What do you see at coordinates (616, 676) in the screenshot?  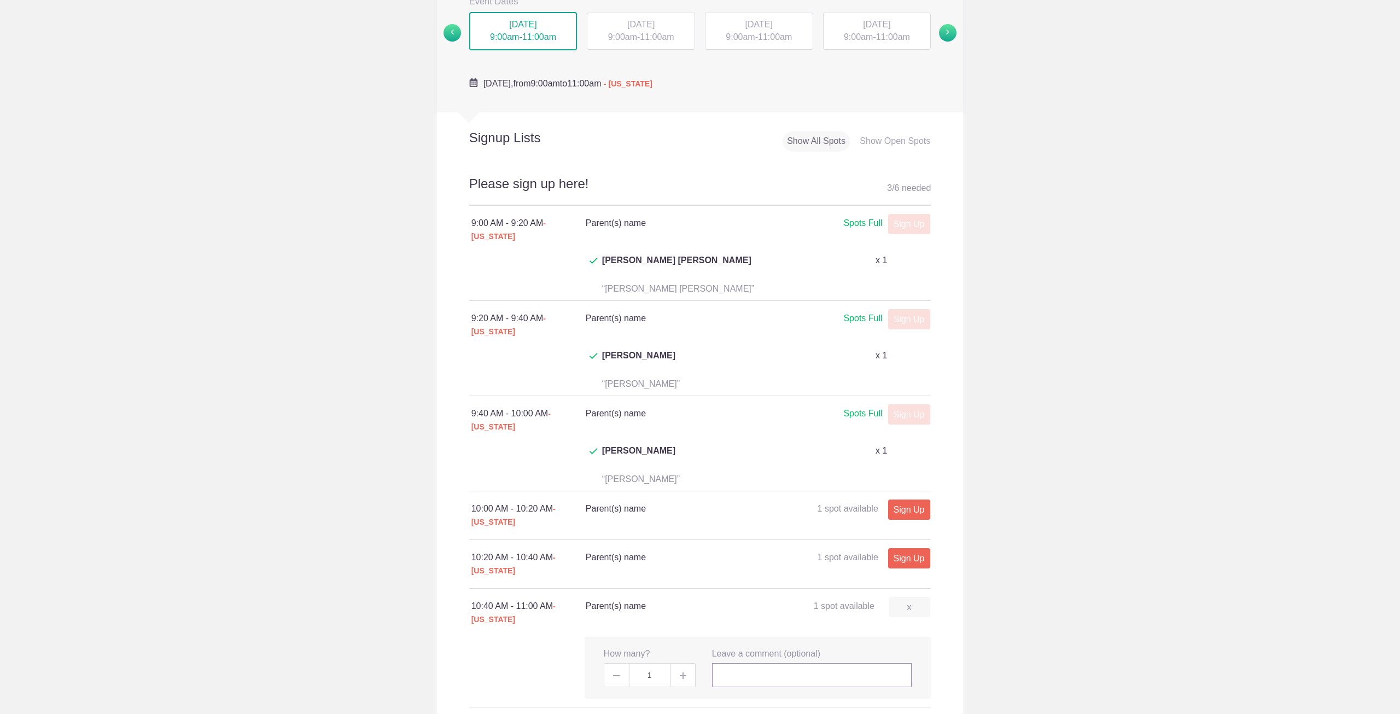 I see `img: Minus gray` at bounding box center [616, 676].